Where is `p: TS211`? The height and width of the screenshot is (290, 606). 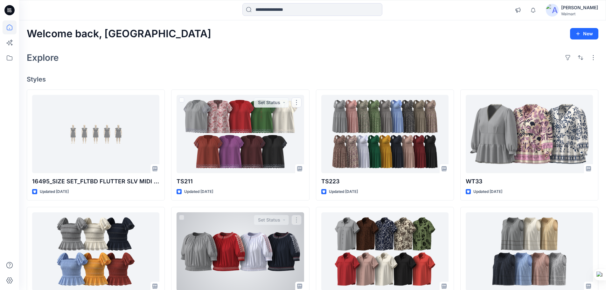 p: TS211 is located at coordinates (240, 181).